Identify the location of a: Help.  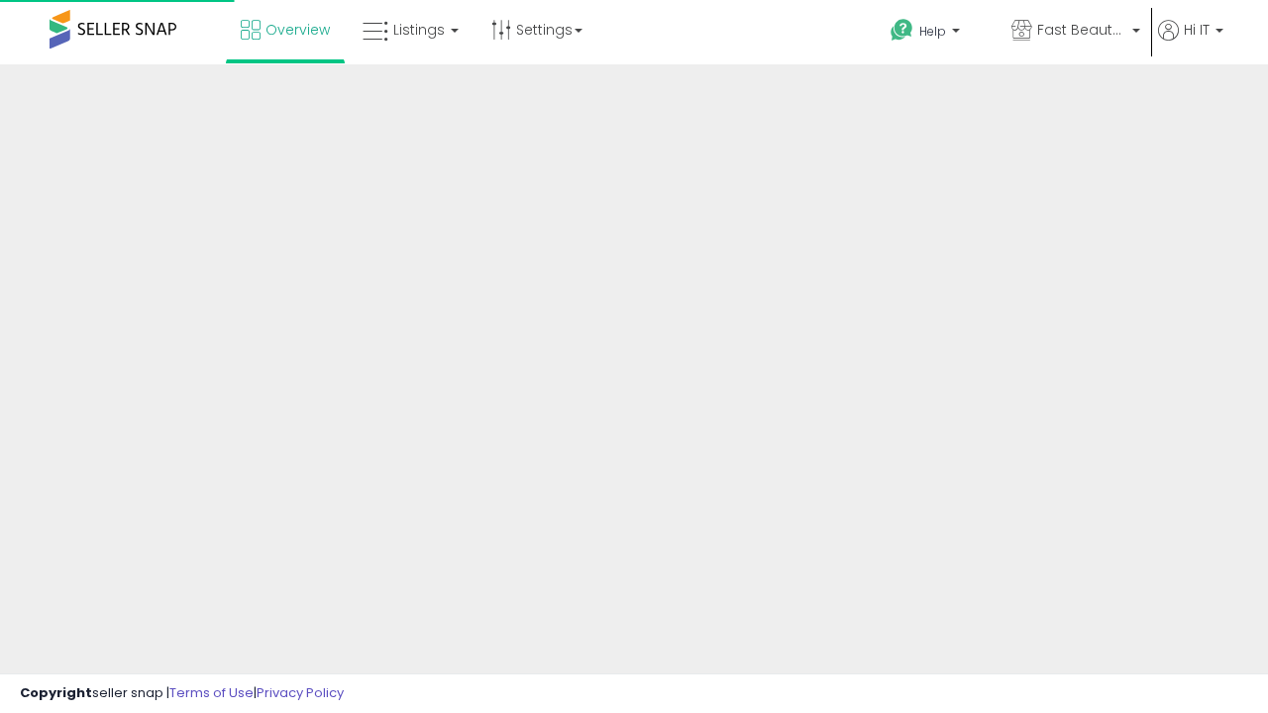
(934, 34).